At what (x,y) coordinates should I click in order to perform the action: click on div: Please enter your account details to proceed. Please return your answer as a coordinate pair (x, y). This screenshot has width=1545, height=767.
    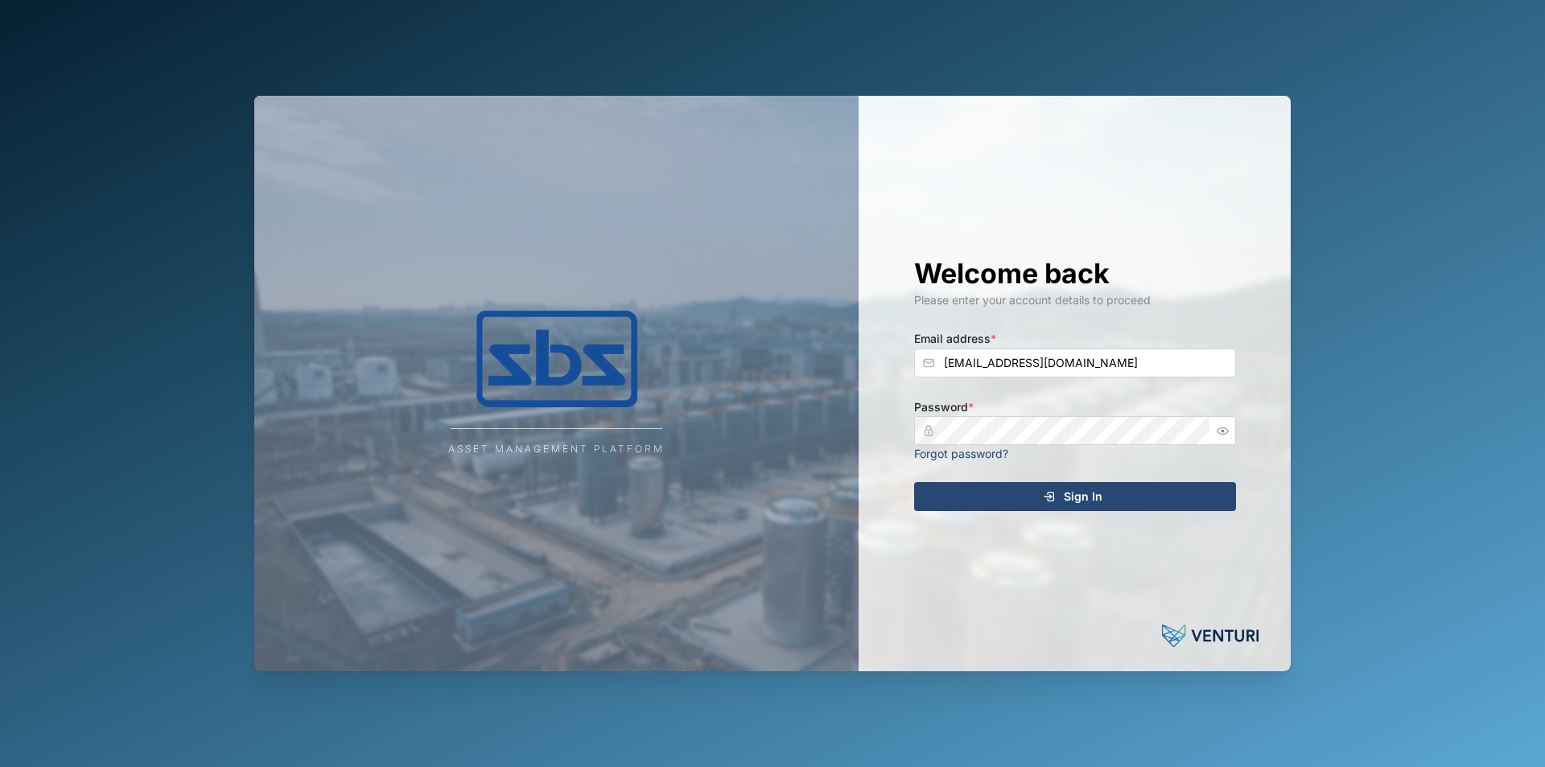
    Looking at the image, I should click on (1075, 300).